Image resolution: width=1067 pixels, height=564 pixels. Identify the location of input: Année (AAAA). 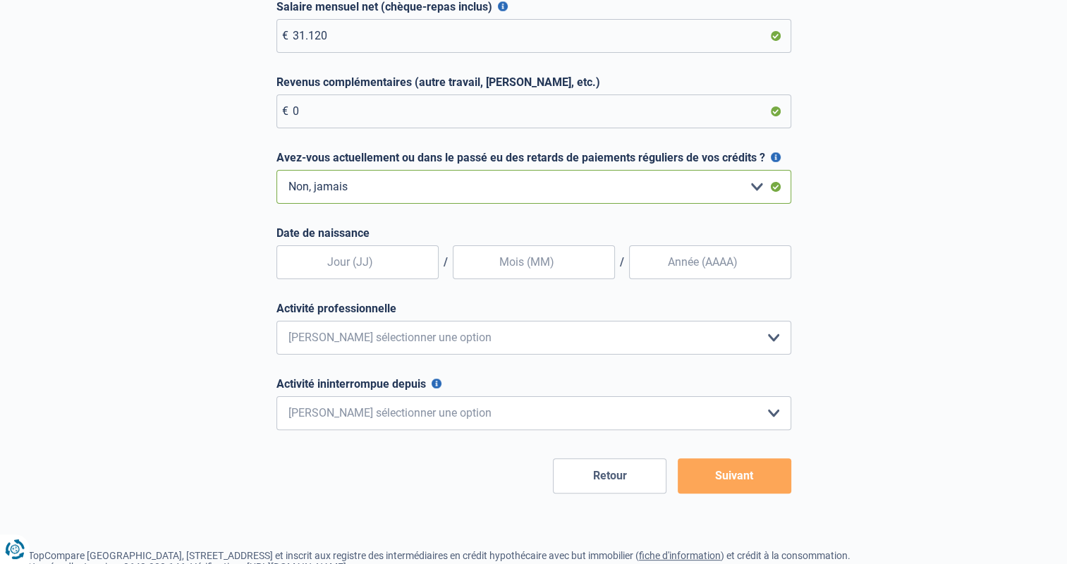
(710, 262).